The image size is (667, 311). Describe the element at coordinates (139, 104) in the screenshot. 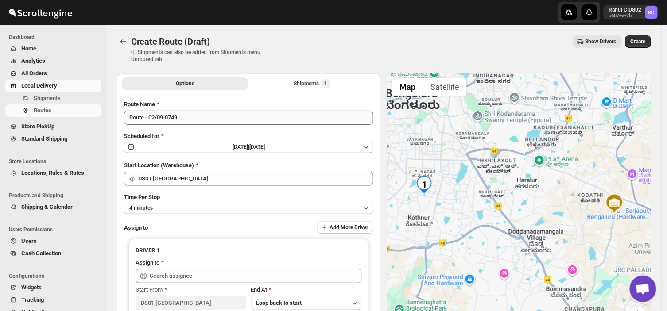

I see `span: Route Name` at that location.